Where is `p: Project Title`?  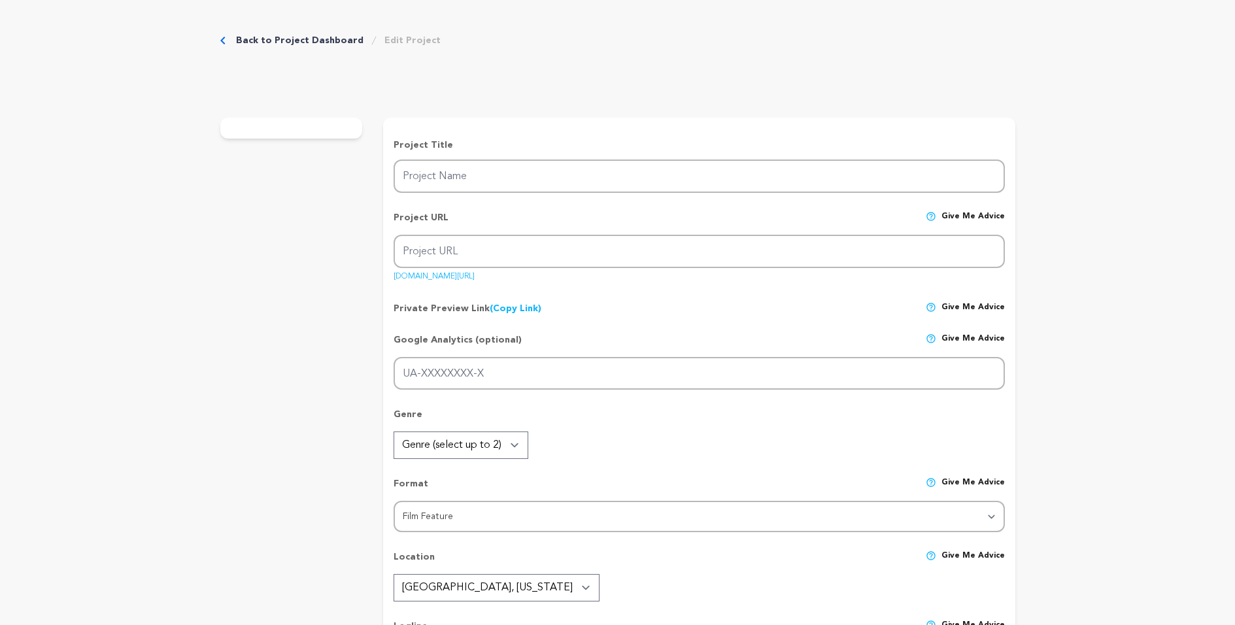 p: Project Title is located at coordinates (699, 145).